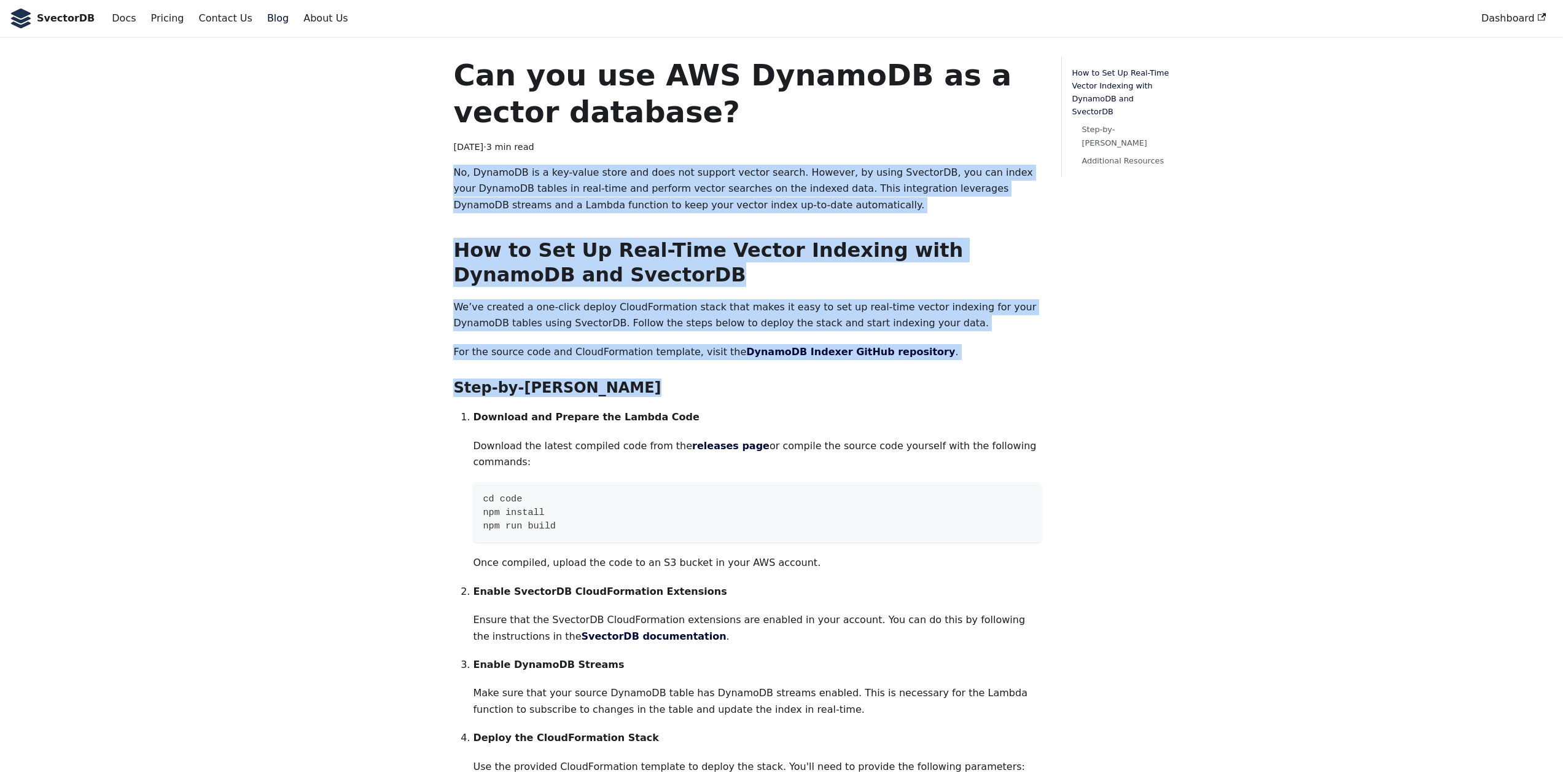 The image size is (1563, 781). I want to click on p: Use the provided CloudFormation template to deploy the stack. You'll need to provide the followin..., so click(757, 767).